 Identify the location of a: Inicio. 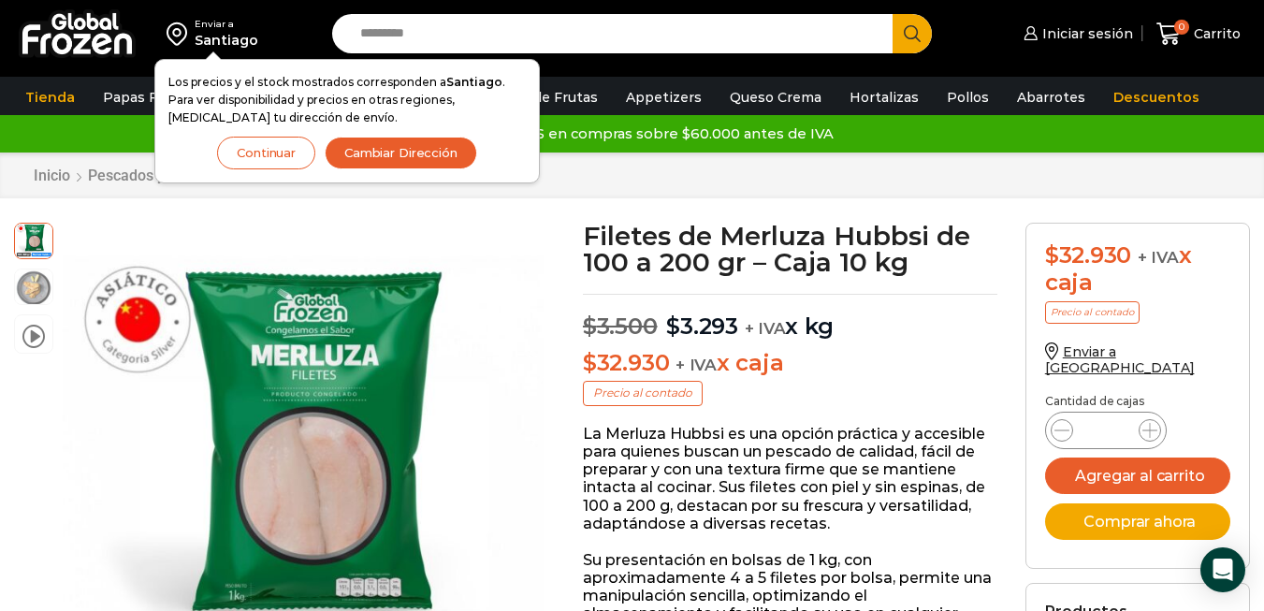
(51, 175).